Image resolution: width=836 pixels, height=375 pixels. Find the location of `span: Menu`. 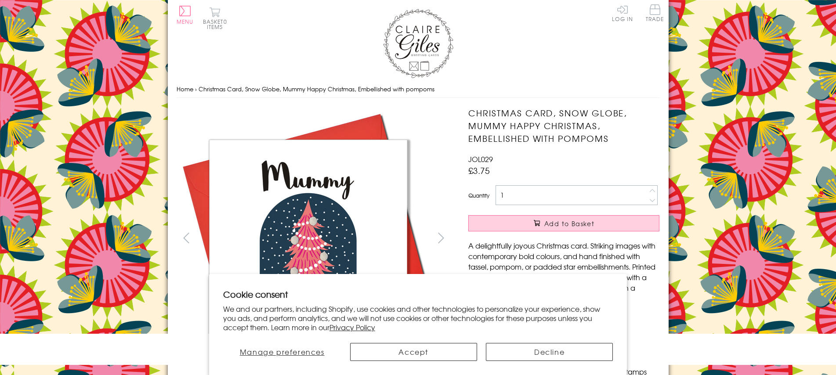

span: Menu is located at coordinates (185, 22).